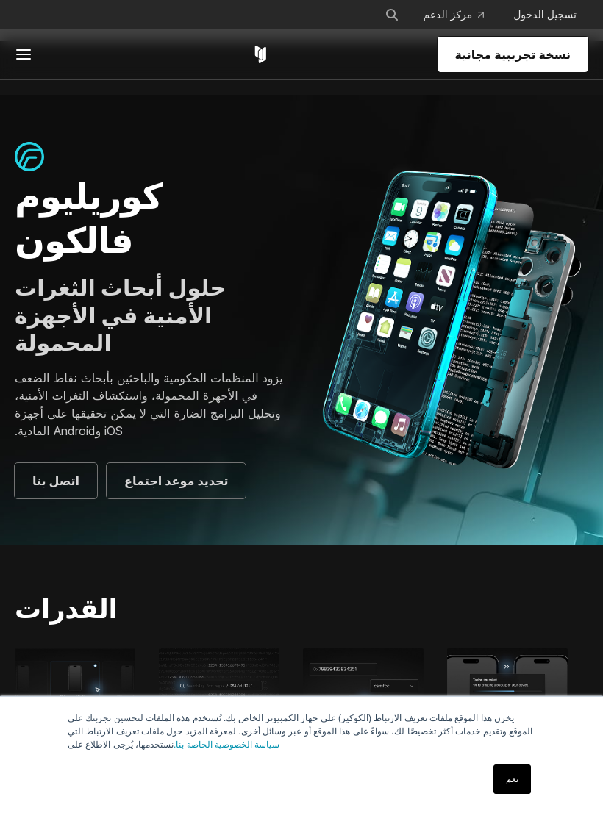 This screenshot has height=813, width=603. I want to click on img: تصحيح أخطاء النواة، خطاف التحديث, so click(363, 686).